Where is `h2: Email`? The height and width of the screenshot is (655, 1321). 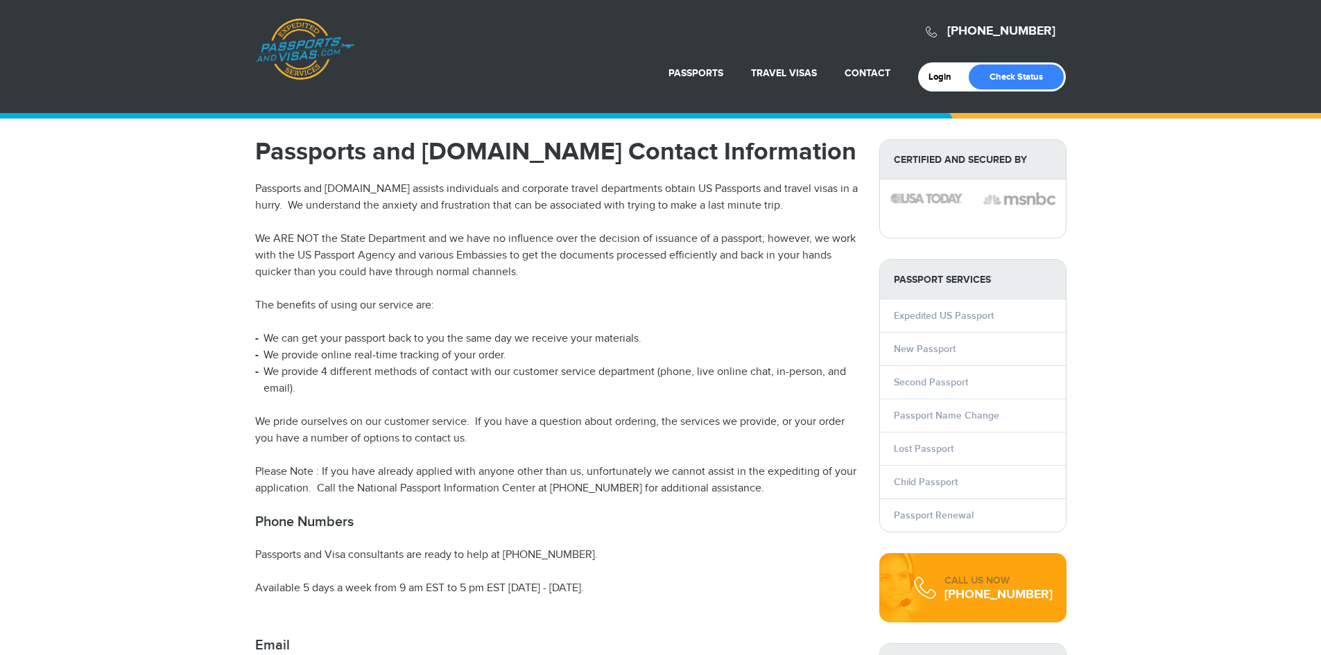
h2: Email is located at coordinates (557, 645).